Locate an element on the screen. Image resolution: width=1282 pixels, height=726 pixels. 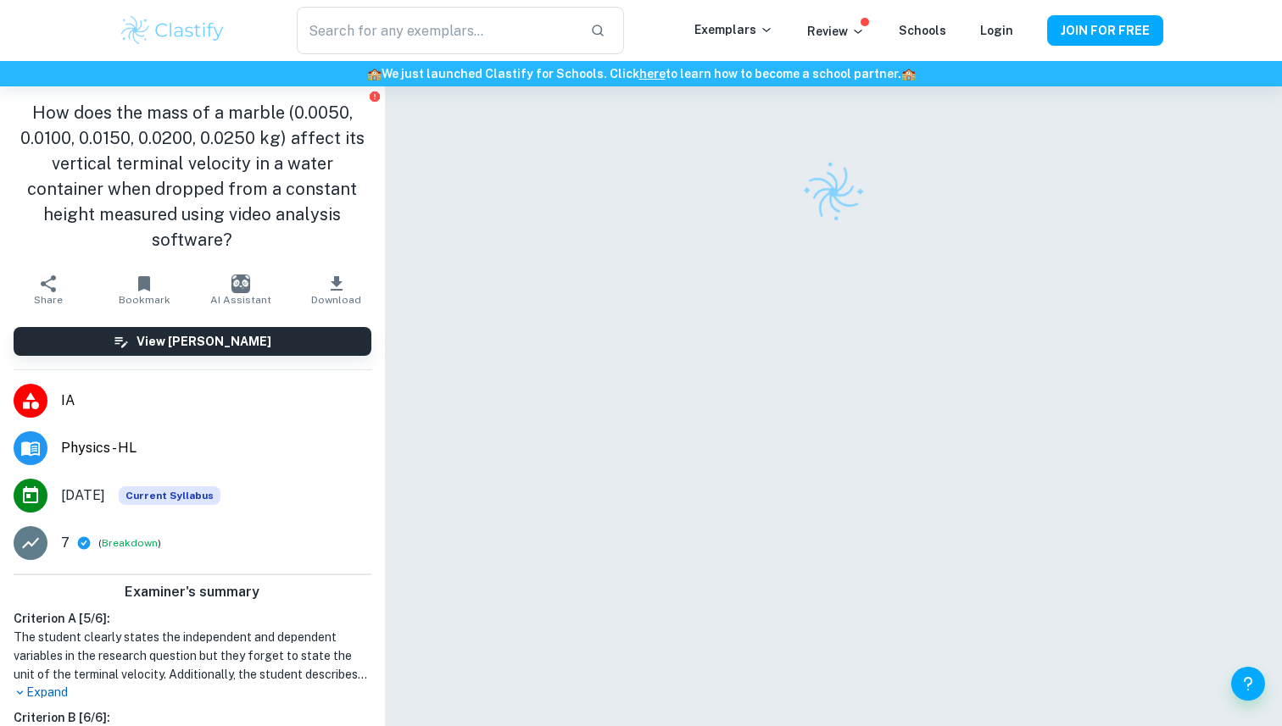
button: Download is located at coordinates (336, 290).